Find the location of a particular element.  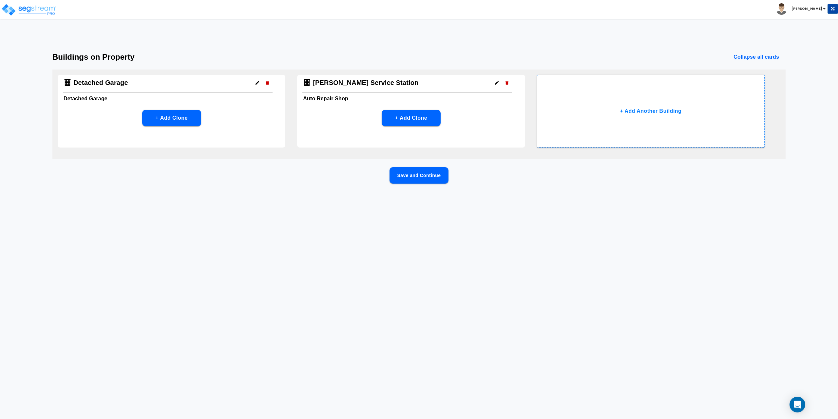

button: + Add Another Building is located at coordinates (651, 111).